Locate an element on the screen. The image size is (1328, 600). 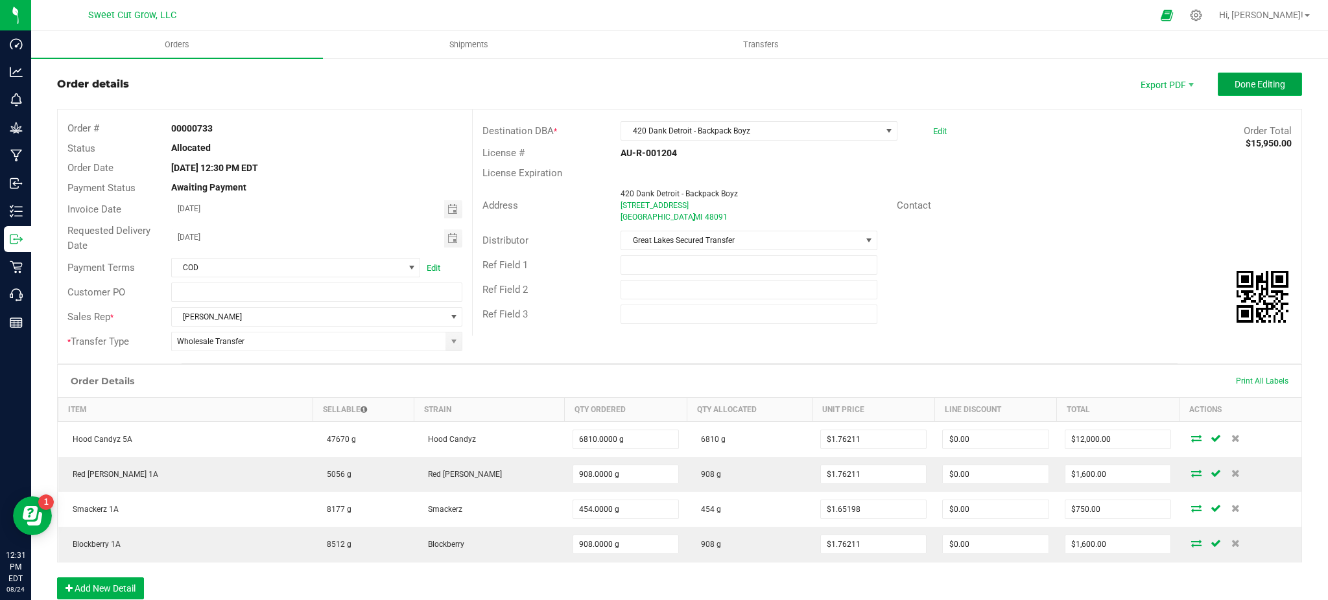
span: Sweet Cut Grow, LLC is located at coordinates (132, 15).